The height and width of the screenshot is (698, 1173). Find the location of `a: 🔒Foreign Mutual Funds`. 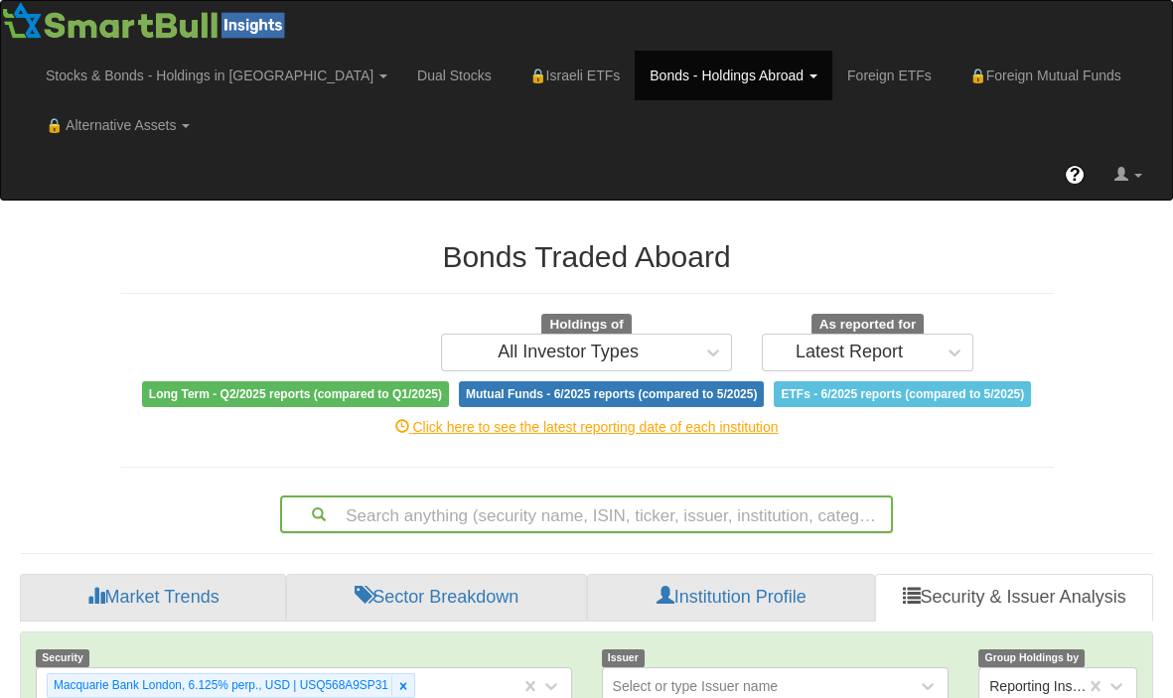

a: 🔒Foreign Mutual Funds is located at coordinates (1041, 75).